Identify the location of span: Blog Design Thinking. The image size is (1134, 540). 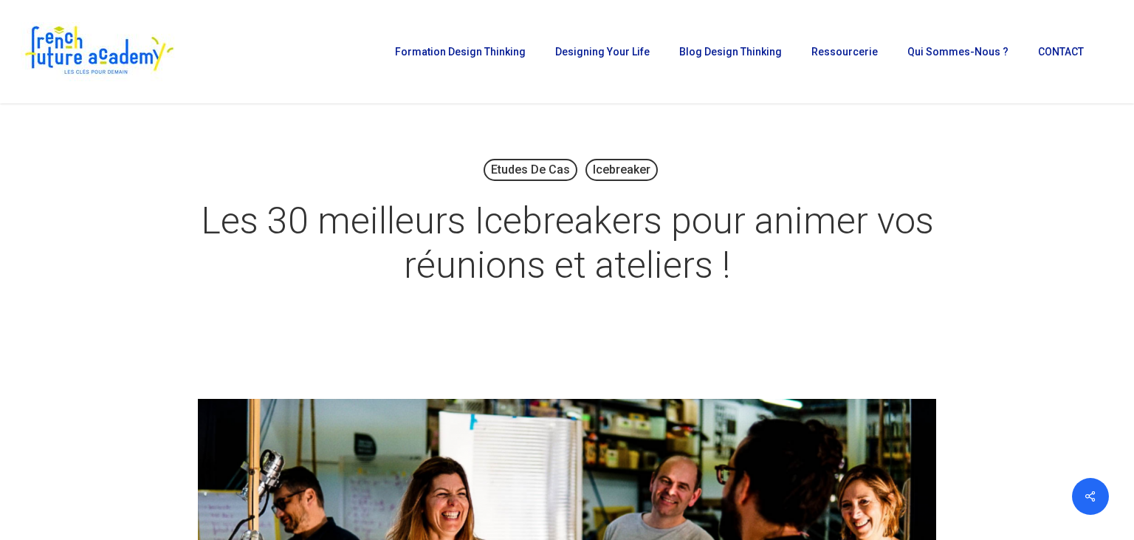
(730, 52).